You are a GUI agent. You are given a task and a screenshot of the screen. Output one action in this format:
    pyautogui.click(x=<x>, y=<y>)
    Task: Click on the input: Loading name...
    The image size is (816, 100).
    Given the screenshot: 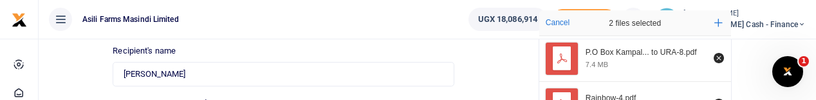 What is the action you would take?
    pyautogui.click(x=283, y=74)
    